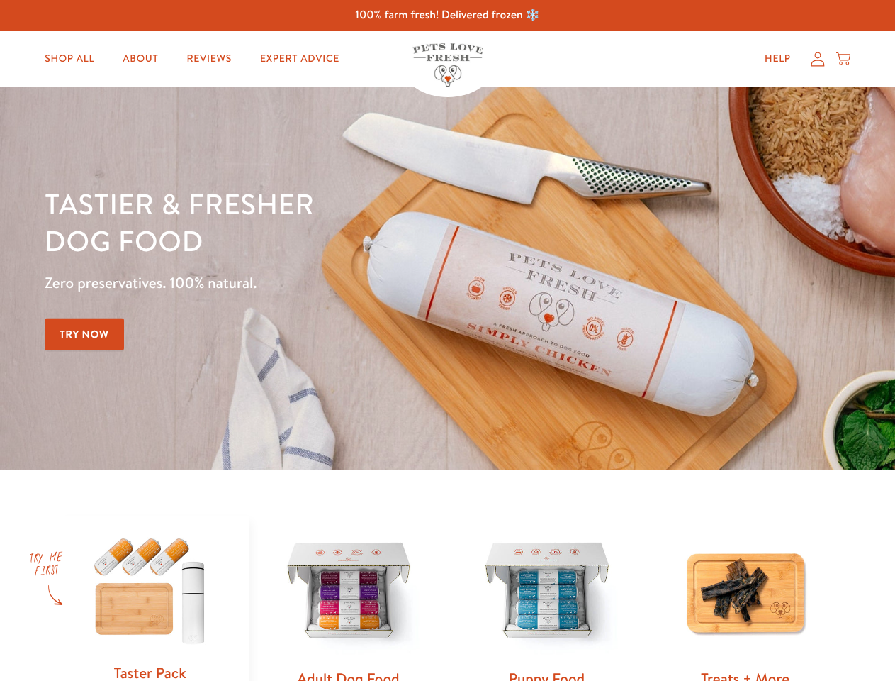 This screenshot has height=681, width=895. What do you see at coordinates (69, 59) in the screenshot?
I see `a: Shop All` at bounding box center [69, 59].